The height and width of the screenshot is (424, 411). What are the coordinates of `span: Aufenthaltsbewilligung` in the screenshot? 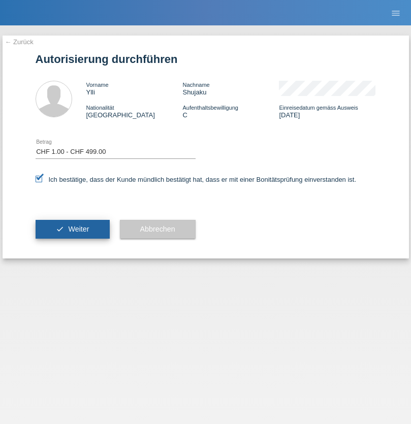 It's located at (210, 108).